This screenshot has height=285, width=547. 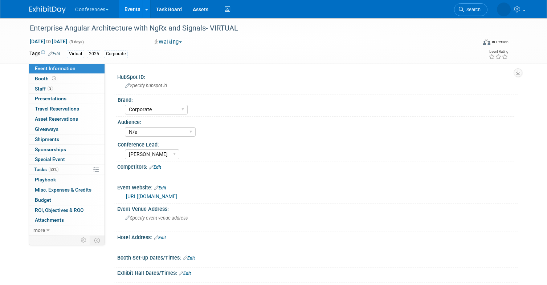 What do you see at coordinates (76, 54) in the screenshot?
I see `div: Virtual` at bounding box center [76, 54].